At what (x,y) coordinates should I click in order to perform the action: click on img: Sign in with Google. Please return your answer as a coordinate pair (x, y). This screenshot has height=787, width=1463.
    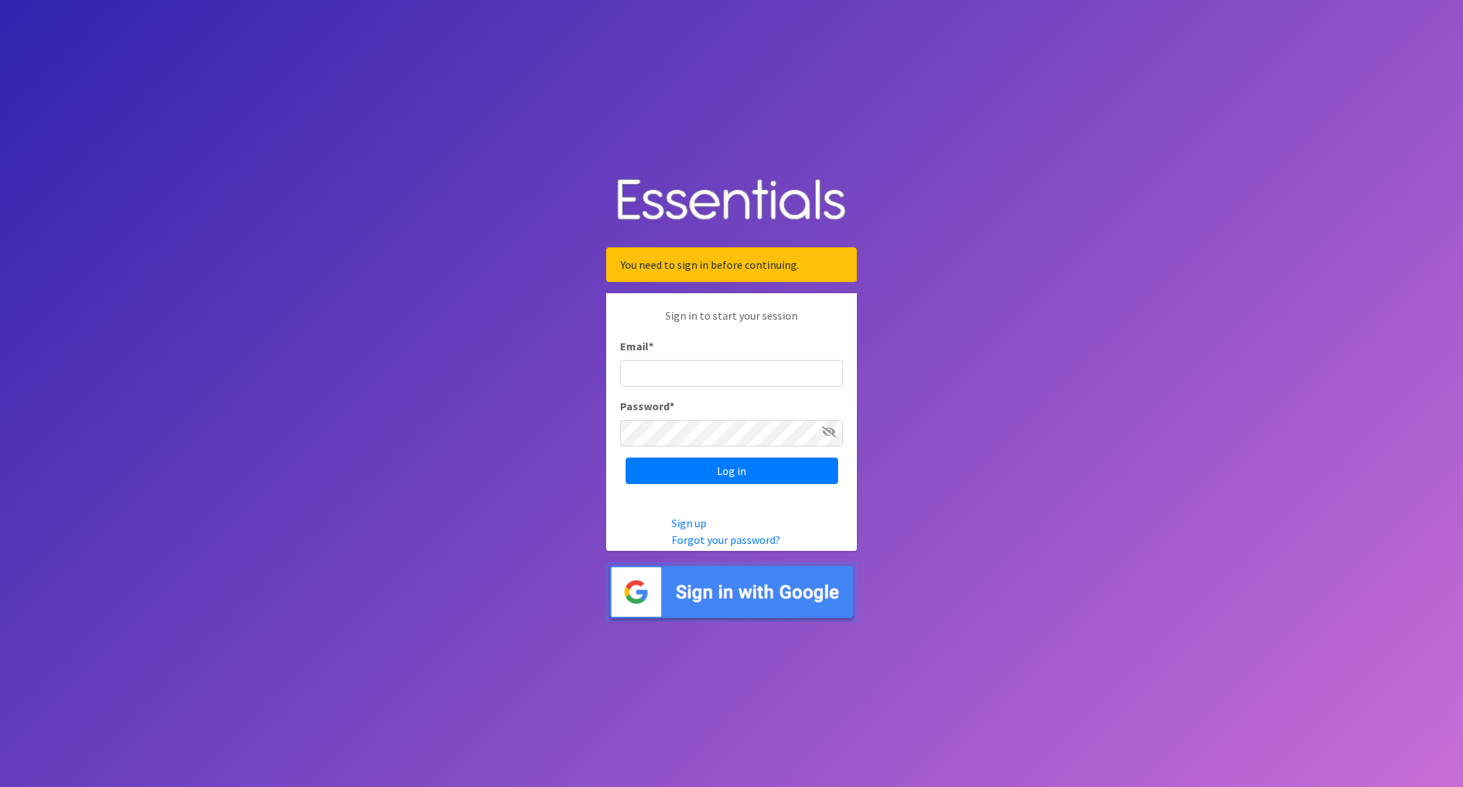
    Looking at the image, I should click on (731, 592).